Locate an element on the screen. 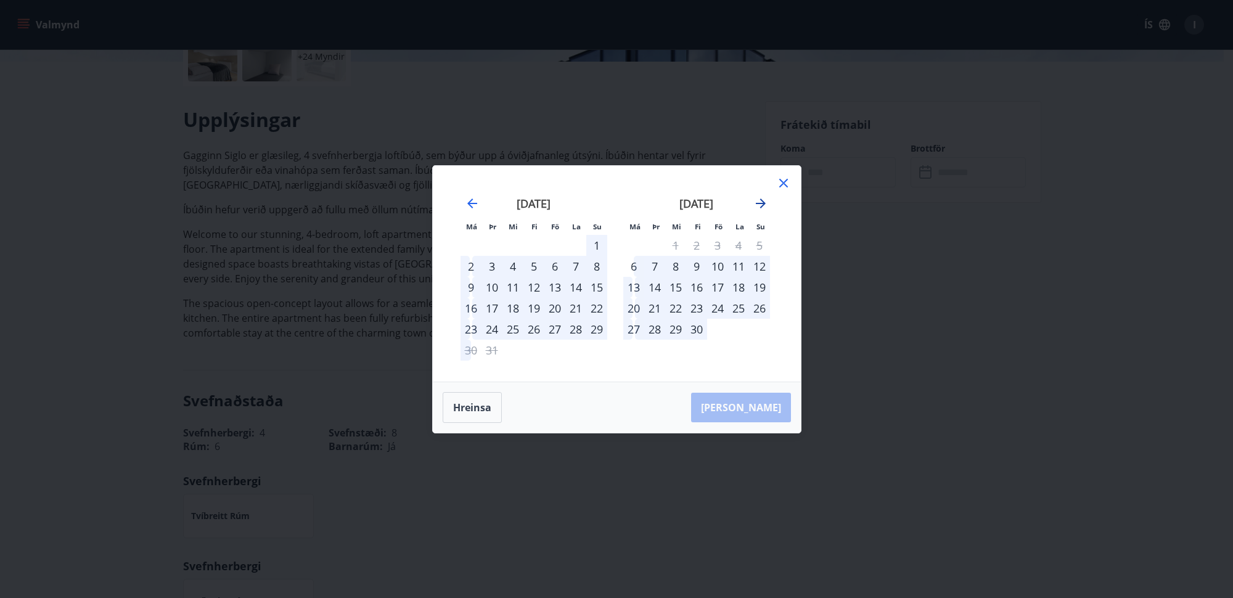 The height and width of the screenshot is (598, 1233). td: Choose sunnudagur, 8. mars 2026 as your check-in date. It’s available. is located at coordinates (597, 266).